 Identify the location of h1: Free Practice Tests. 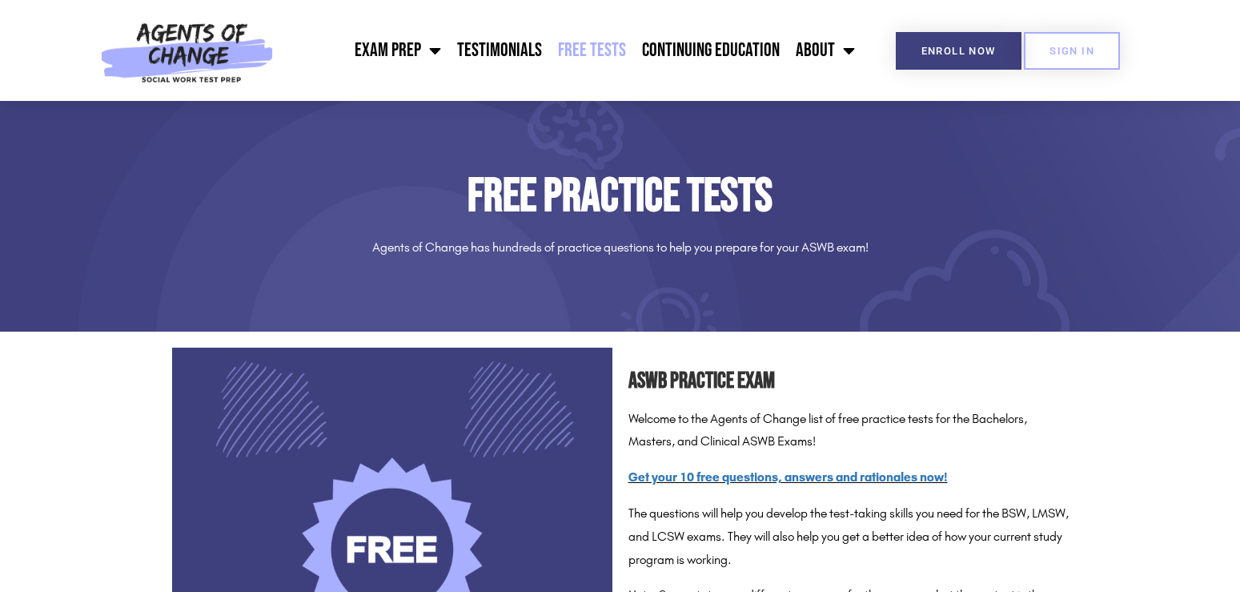
(620, 196).